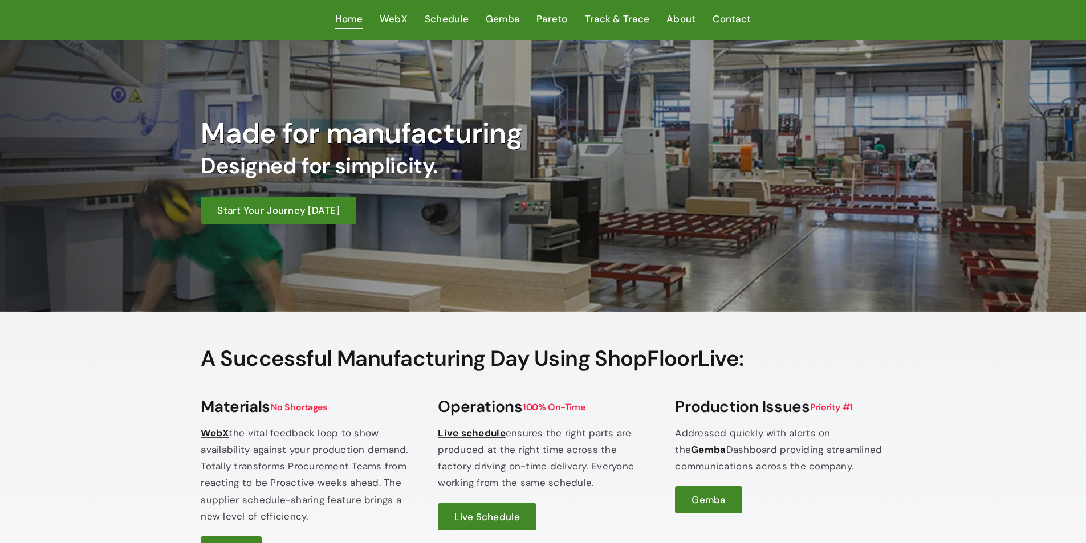 The width and height of the screenshot is (1086, 543). What do you see at coordinates (393, 19) in the screenshot?
I see `span: WebX` at bounding box center [393, 19].